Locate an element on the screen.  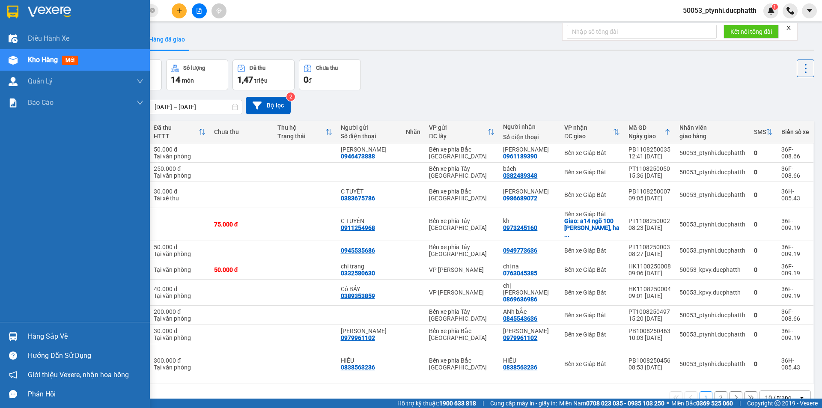
div: 36H-085.43 is located at coordinates (795, 195).